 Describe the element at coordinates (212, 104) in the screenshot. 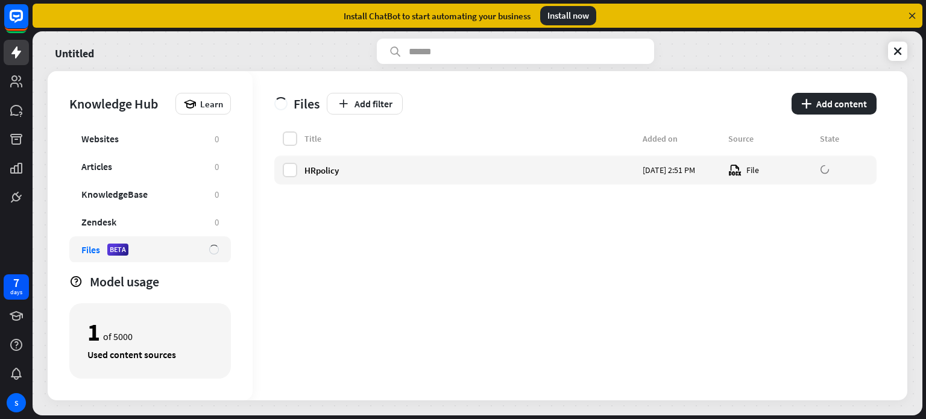

I see `span: Learn` at that location.